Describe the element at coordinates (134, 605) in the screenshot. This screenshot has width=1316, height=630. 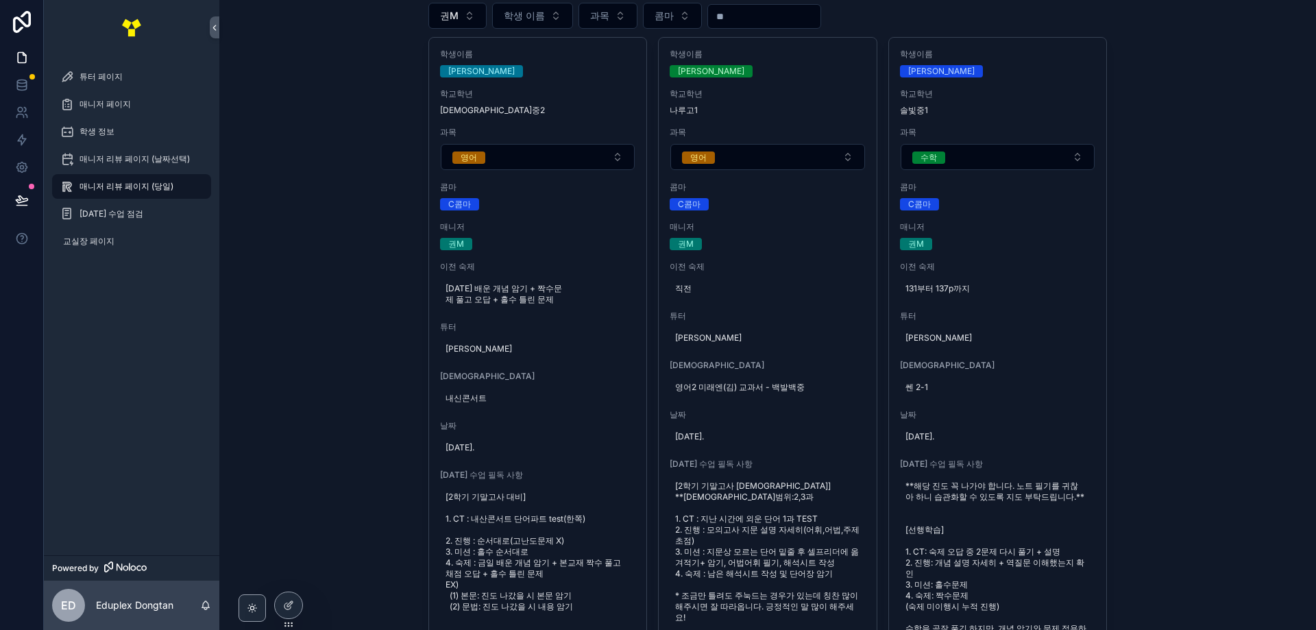
I see `p: Eduplex Dongtan` at that location.